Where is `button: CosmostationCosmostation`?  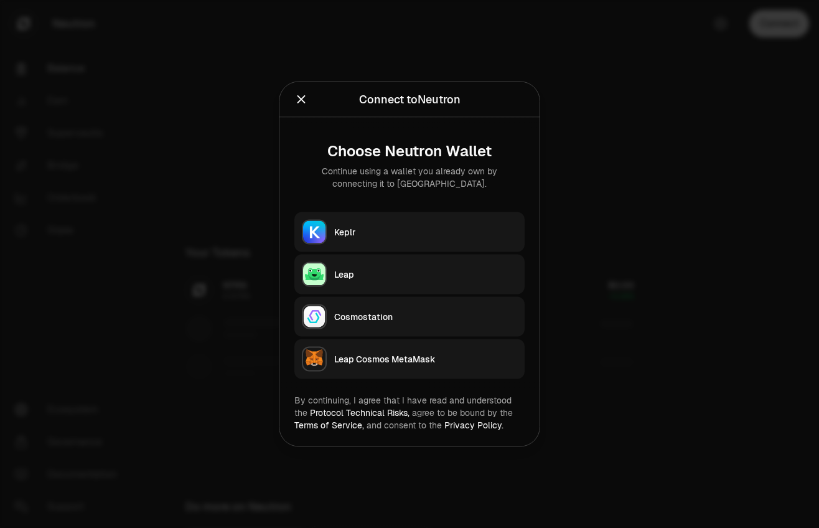 button: CosmostationCosmostation is located at coordinates (409, 317).